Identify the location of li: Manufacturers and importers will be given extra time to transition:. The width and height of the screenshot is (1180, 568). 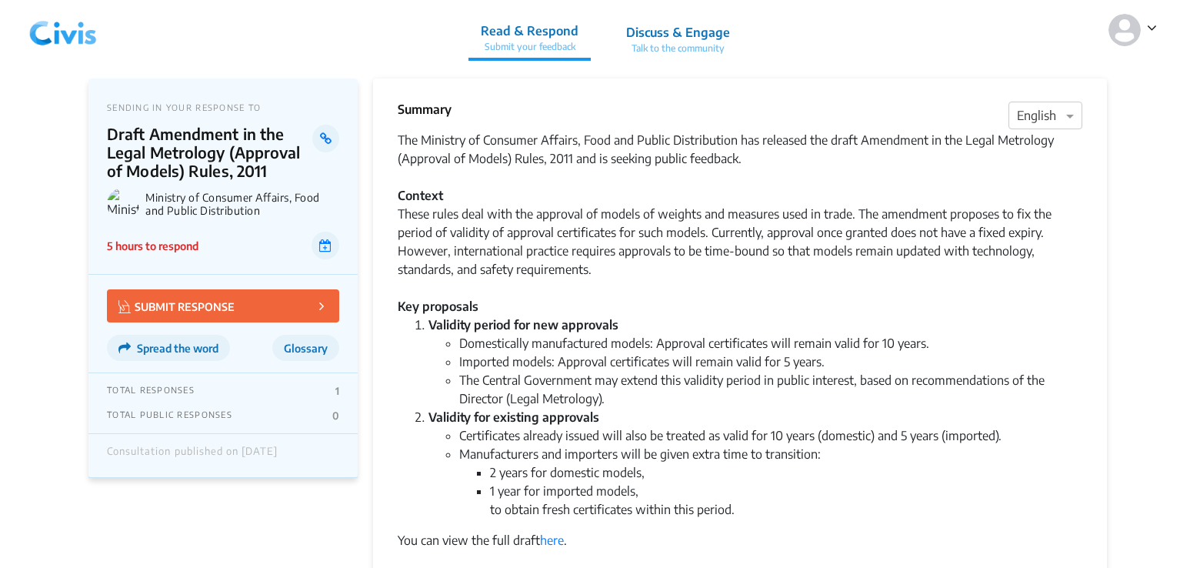
(771, 482).